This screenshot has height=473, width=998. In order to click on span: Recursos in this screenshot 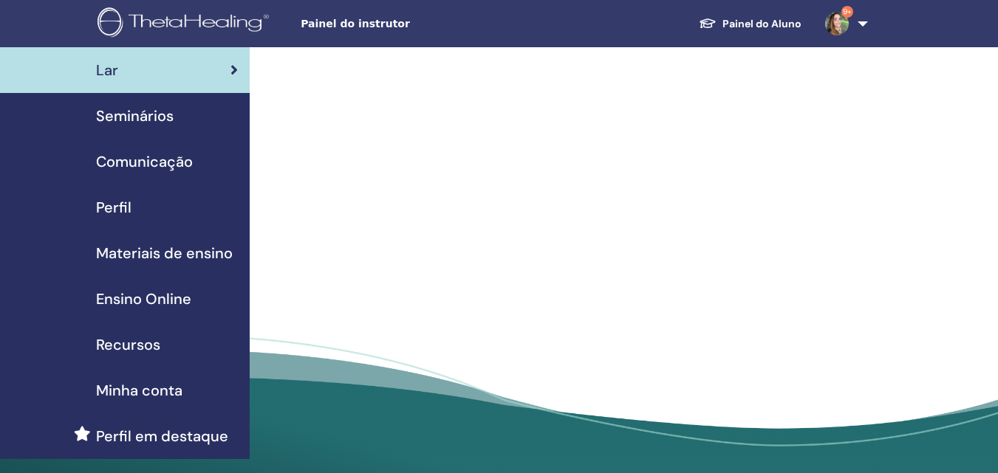, I will do `click(128, 345)`.